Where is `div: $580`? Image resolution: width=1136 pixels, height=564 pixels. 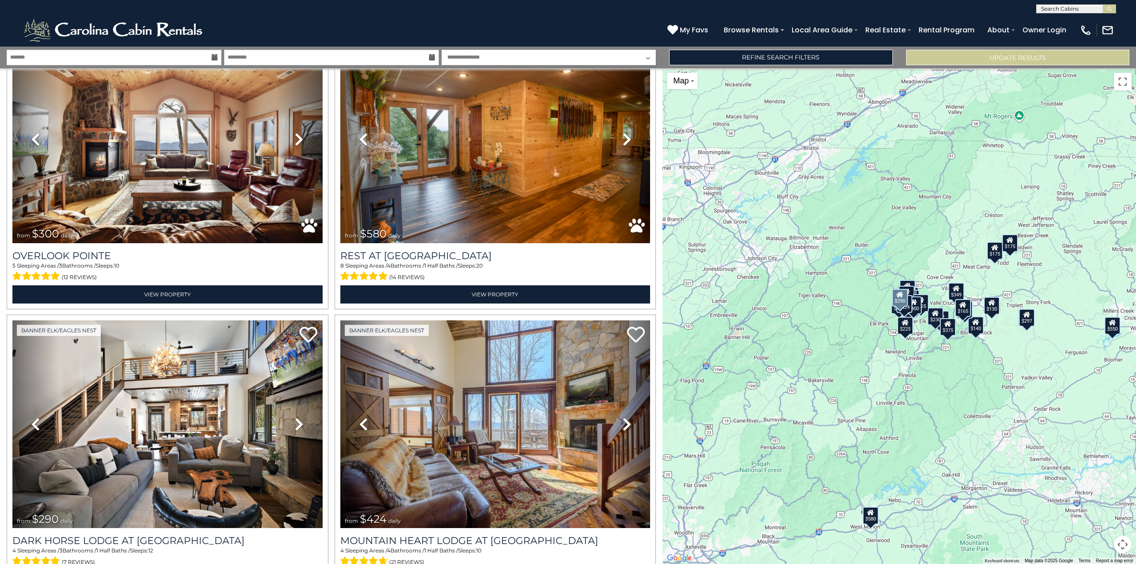 div: $580 is located at coordinates (871, 516).